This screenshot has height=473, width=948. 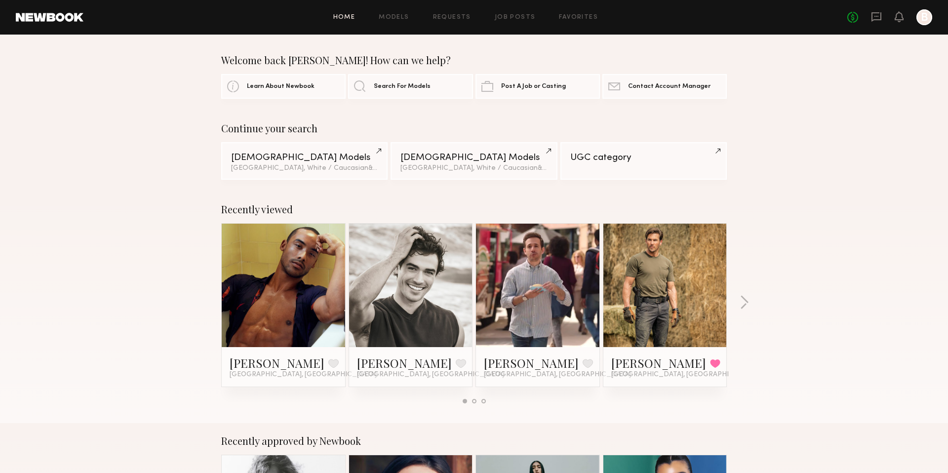 I want to click on span: Contact Account Manager, so click(x=669, y=86).